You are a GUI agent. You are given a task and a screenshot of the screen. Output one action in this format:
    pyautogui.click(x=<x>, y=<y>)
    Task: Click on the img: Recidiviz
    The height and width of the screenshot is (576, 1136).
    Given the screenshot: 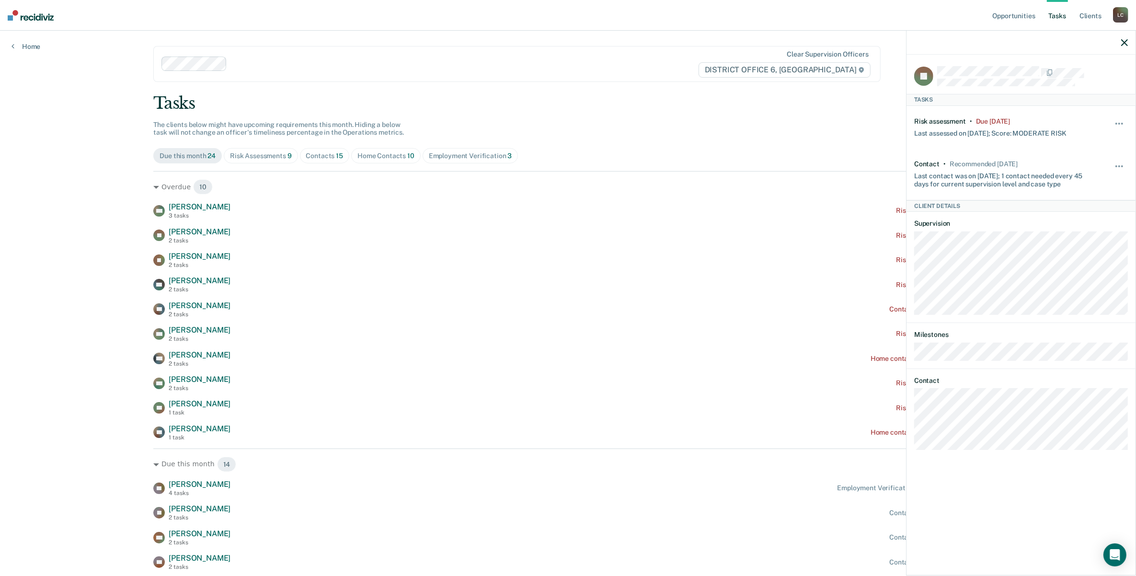 What is the action you would take?
    pyautogui.click(x=31, y=15)
    